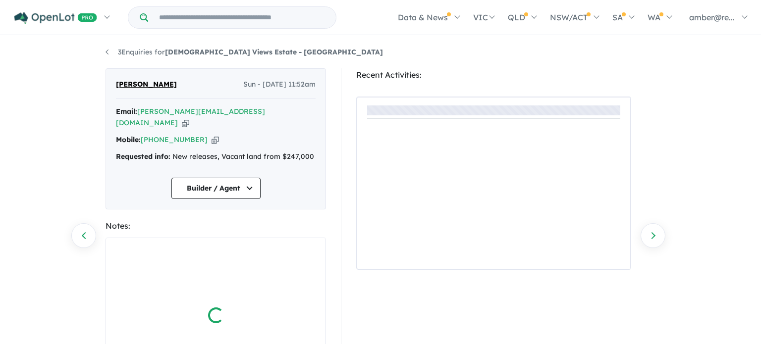 The height and width of the screenshot is (344, 761). Describe the element at coordinates (126, 111) in the screenshot. I see `strong: Email:` at that location.